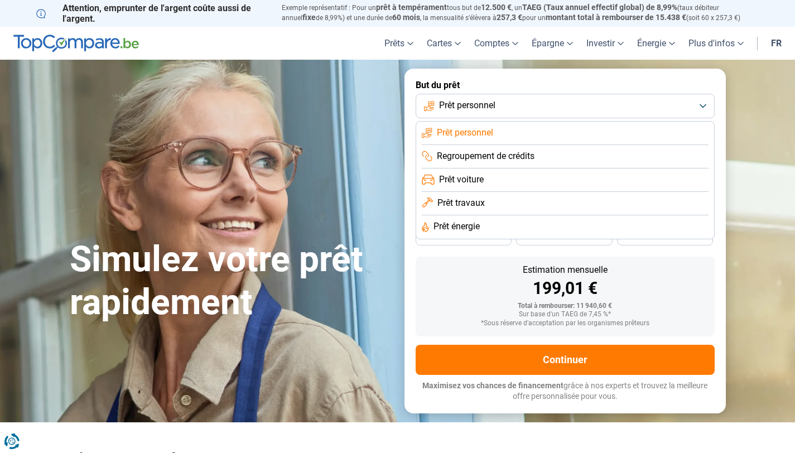 This screenshot has width=795, height=453. Describe the element at coordinates (605, 43) in the screenshot. I see `a: Investir` at that location.